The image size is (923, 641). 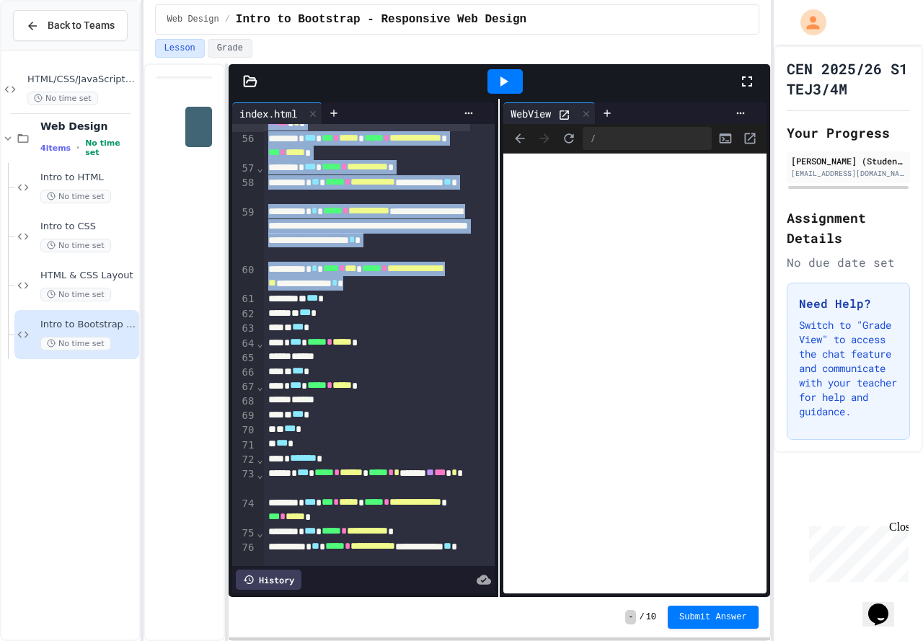 I want to click on span: Back, so click(x=520, y=139).